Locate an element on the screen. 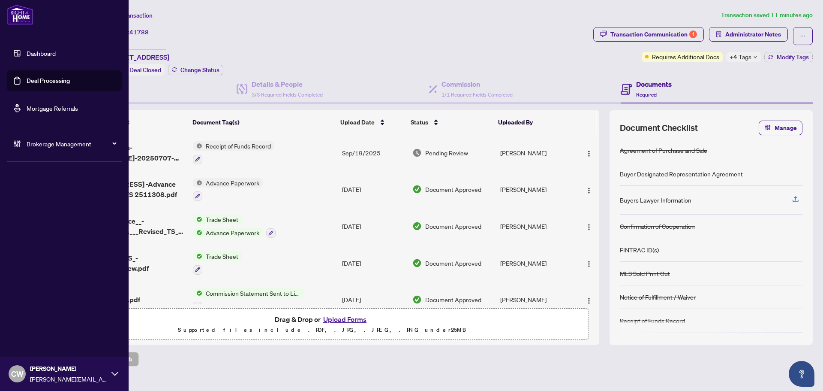  button: Administrator Notes is located at coordinates (748, 34).